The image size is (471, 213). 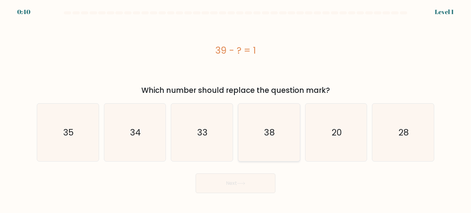 What do you see at coordinates (68, 132) in the screenshot?
I see `text: 35` at bounding box center [68, 132].